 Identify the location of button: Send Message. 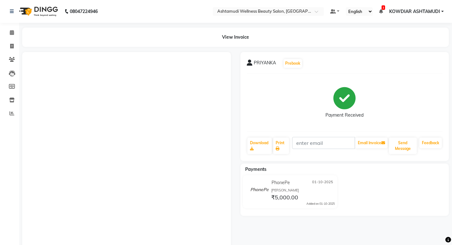
(403, 146).